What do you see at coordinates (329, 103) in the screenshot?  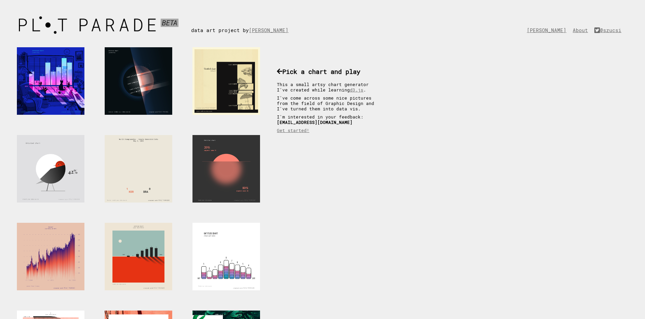 I see `p: I've come across some nice pictures from the field of Graphic Design and I've turned them into da...` at bounding box center [329, 103].